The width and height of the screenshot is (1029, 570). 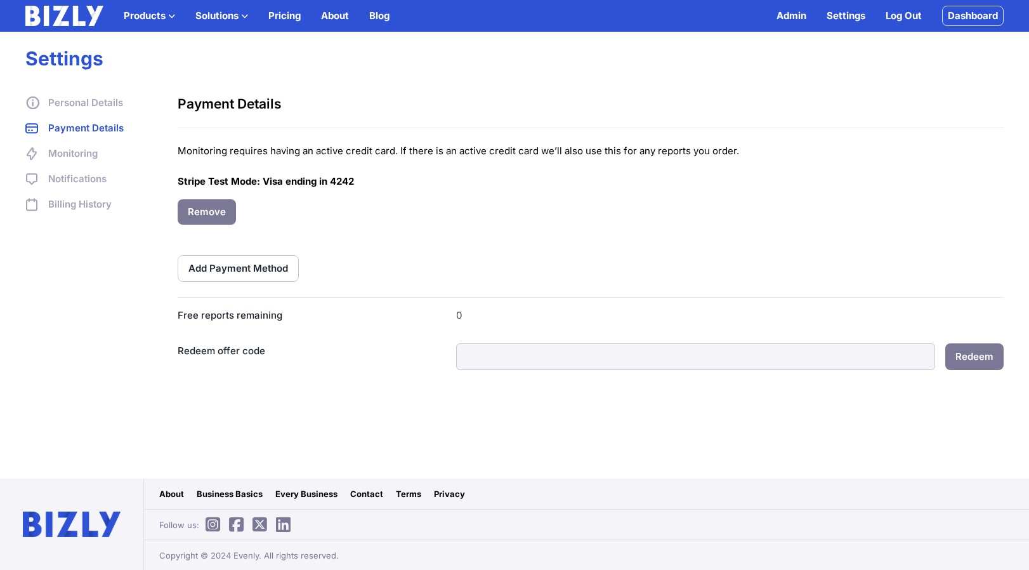 I want to click on a: Admin, so click(x=791, y=16).